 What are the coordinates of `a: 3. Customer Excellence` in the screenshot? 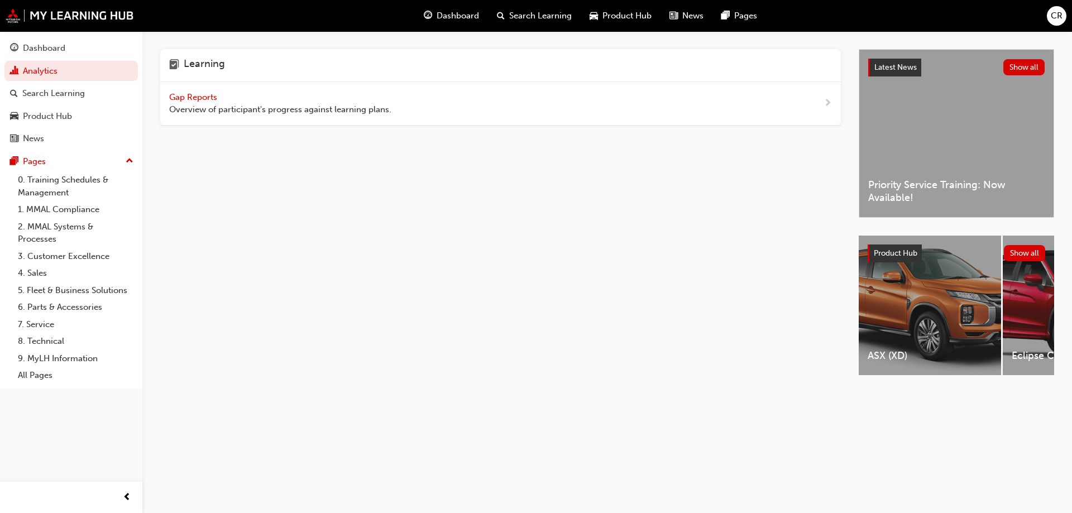 It's located at (75, 256).